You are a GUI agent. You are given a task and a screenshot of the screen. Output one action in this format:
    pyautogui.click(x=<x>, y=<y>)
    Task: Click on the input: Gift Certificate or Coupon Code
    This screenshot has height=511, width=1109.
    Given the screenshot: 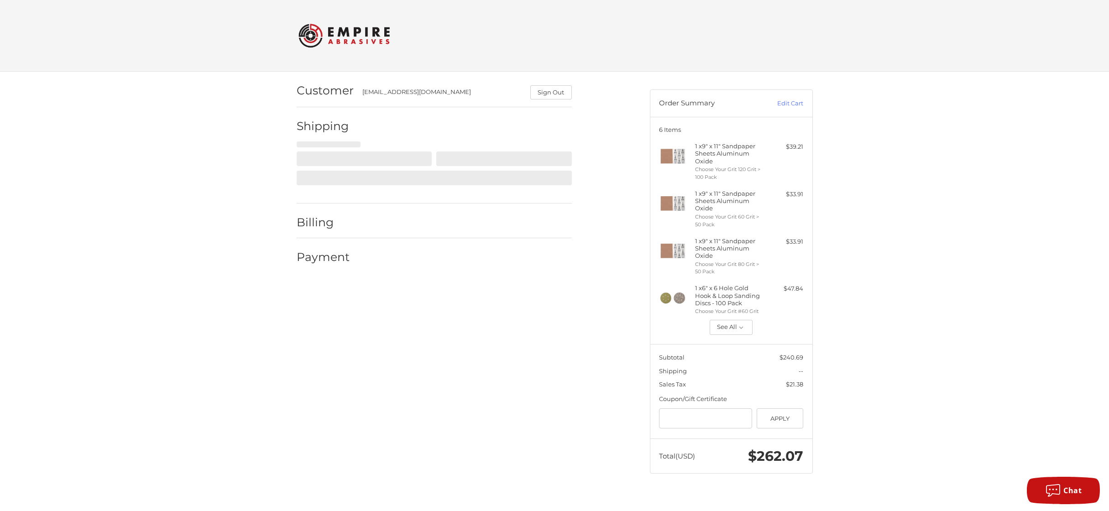 What is the action you would take?
    pyautogui.click(x=706, y=419)
    